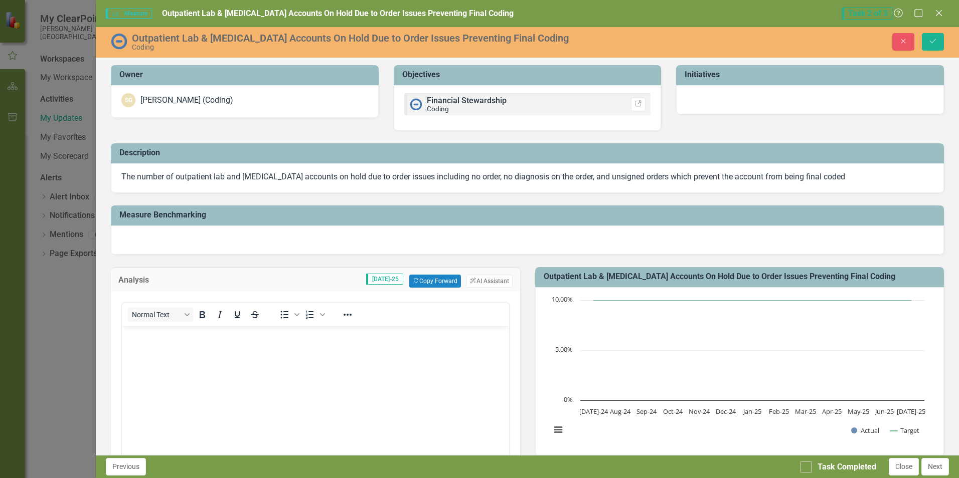  What do you see at coordinates (288, 315) in the screenshot?
I see `div: Bullet list` at bounding box center [288, 315].